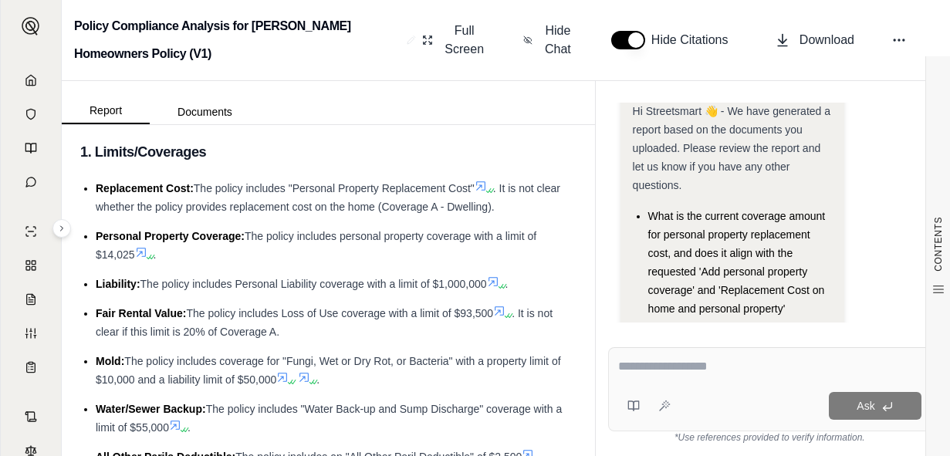 This screenshot has width=950, height=456. Describe the element at coordinates (170, 236) in the screenshot. I see `span: Personal Property Coverage:` at that location.